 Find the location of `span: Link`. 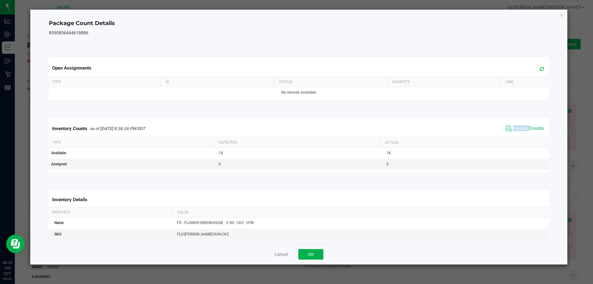

span: Link is located at coordinates (510, 82).